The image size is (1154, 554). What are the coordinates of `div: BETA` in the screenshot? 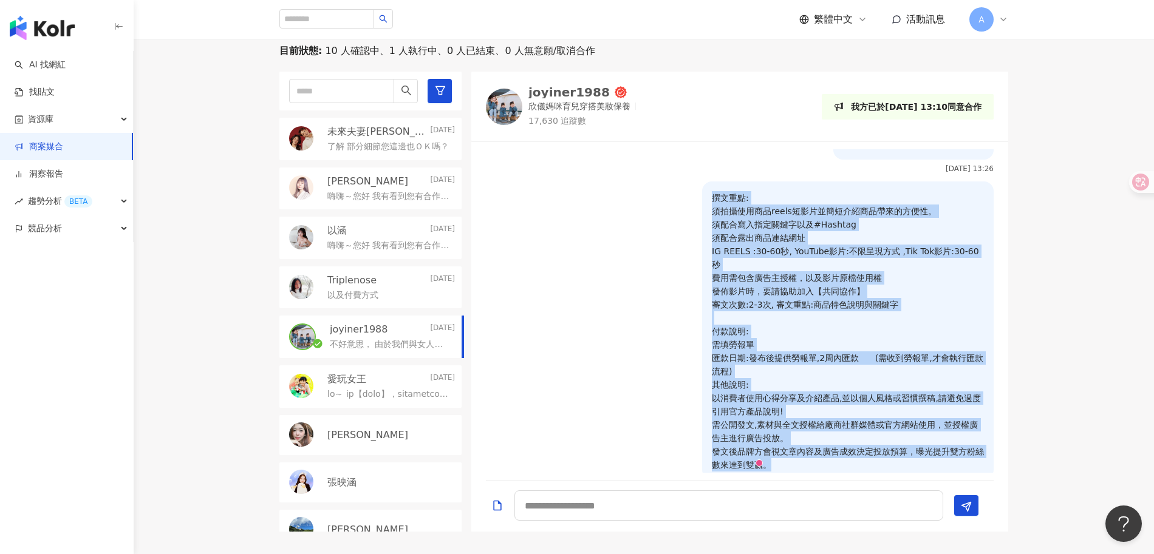 It's located at (78, 202).